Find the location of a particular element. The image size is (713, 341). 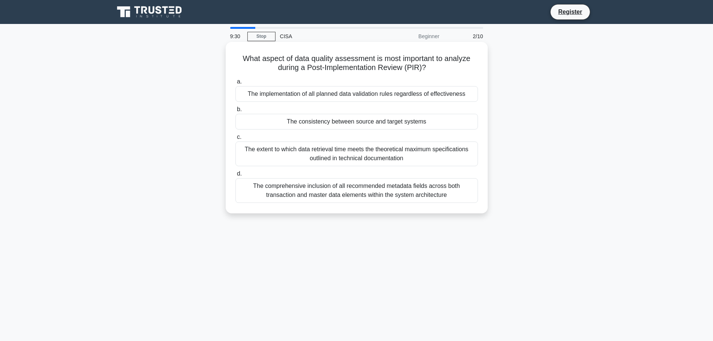

span: d. is located at coordinates (239, 173).